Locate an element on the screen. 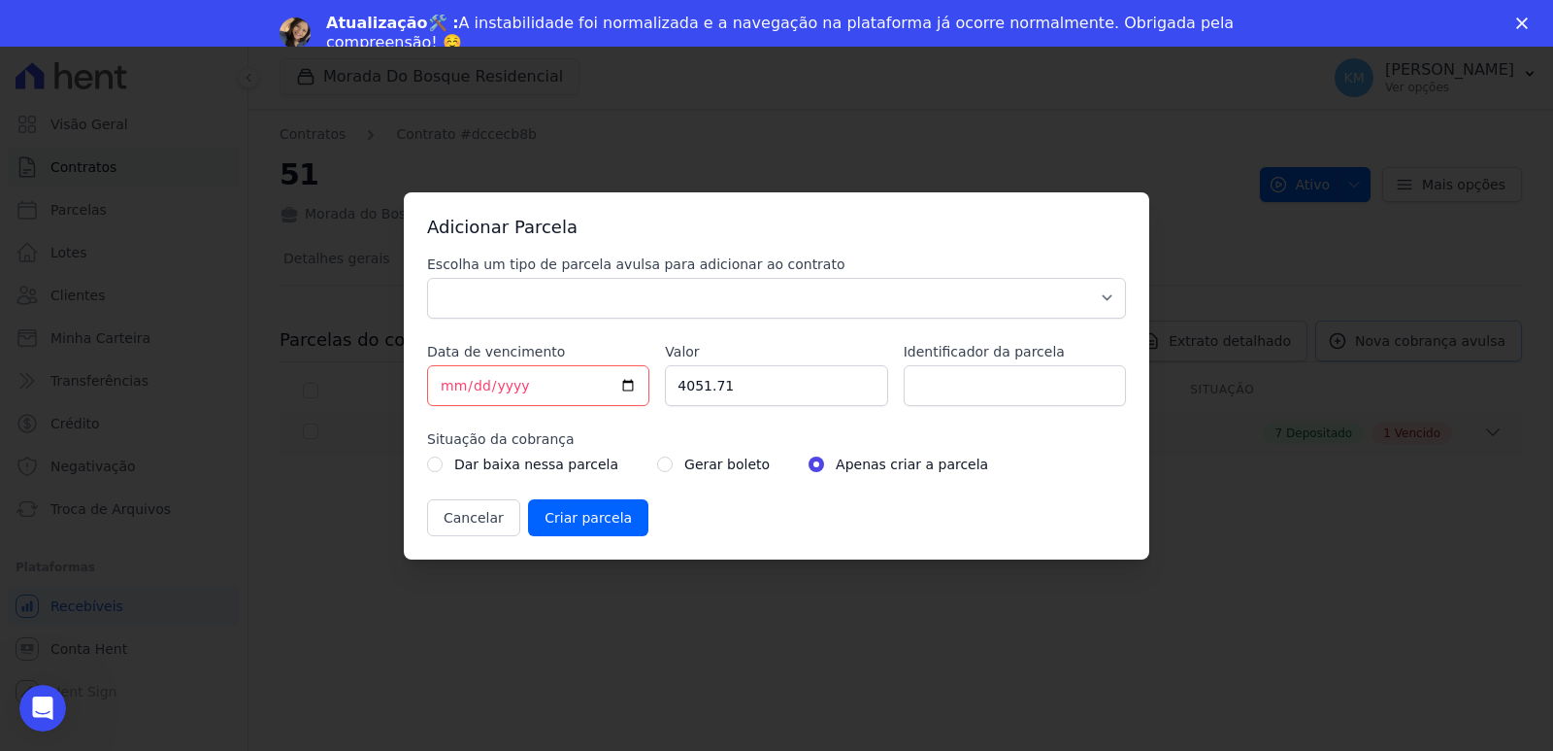 The height and width of the screenshot is (751, 1553). h3: Adicionar Parcela is located at coordinates (777, 227).